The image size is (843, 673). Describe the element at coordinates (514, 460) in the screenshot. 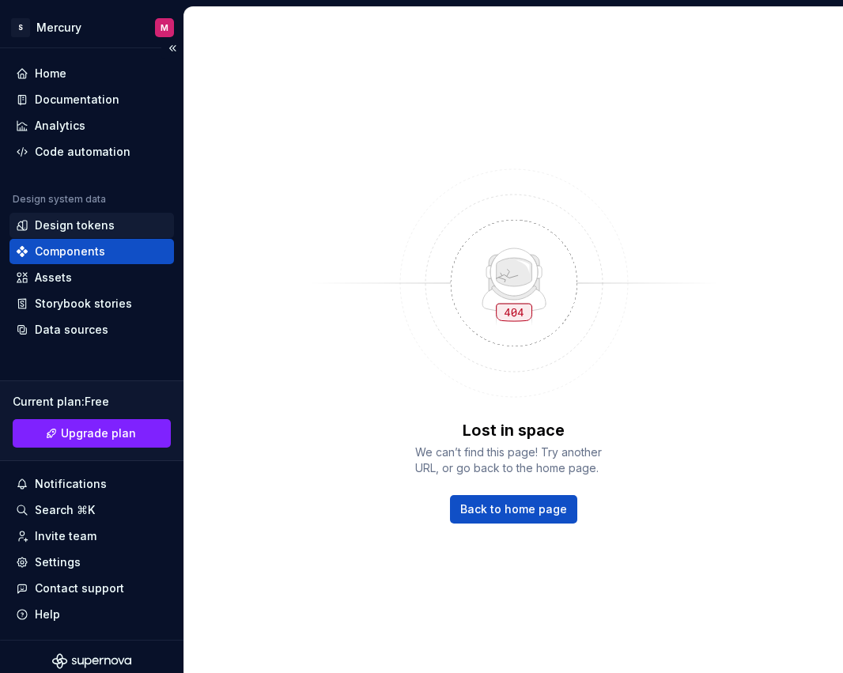

I see `span: We can’t find this page! Try another URL, or go back to the home page.` at that location.